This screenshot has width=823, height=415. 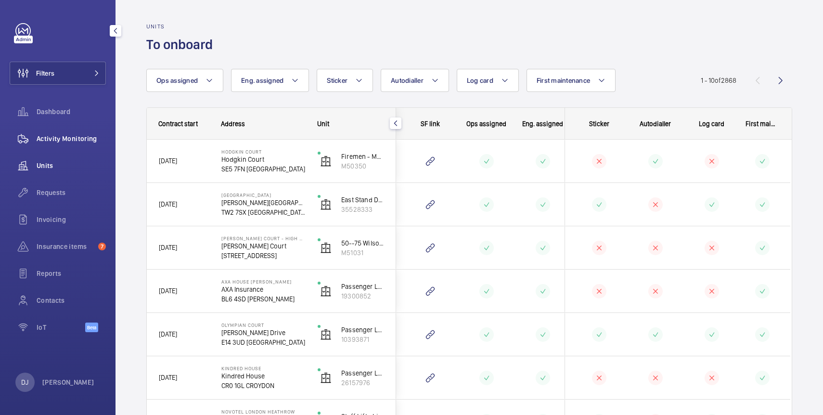 What do you see at coordinates (362, 329) in the screenshot?
I see `p: Passenger Lift 1` at bounding box center [362, 329].